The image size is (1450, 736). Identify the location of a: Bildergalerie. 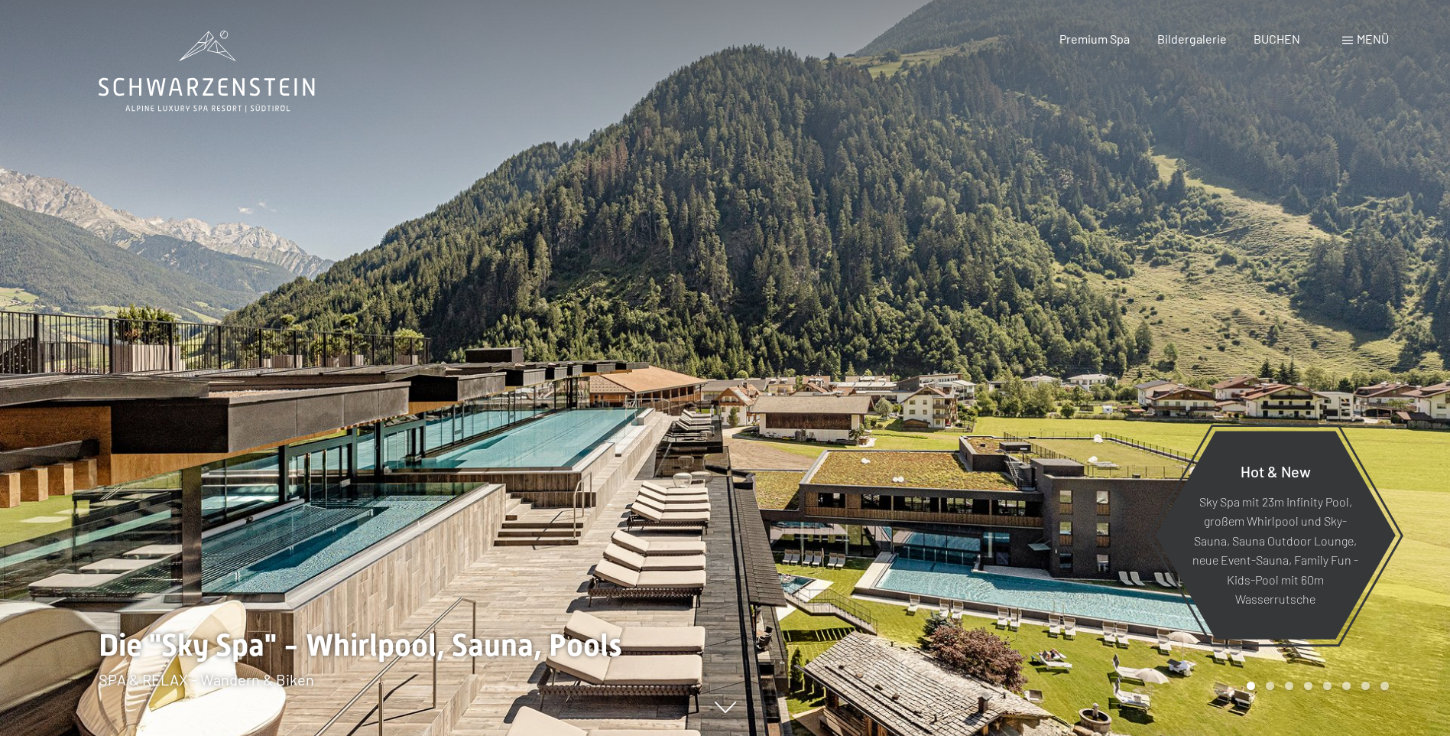
(1192, 38).